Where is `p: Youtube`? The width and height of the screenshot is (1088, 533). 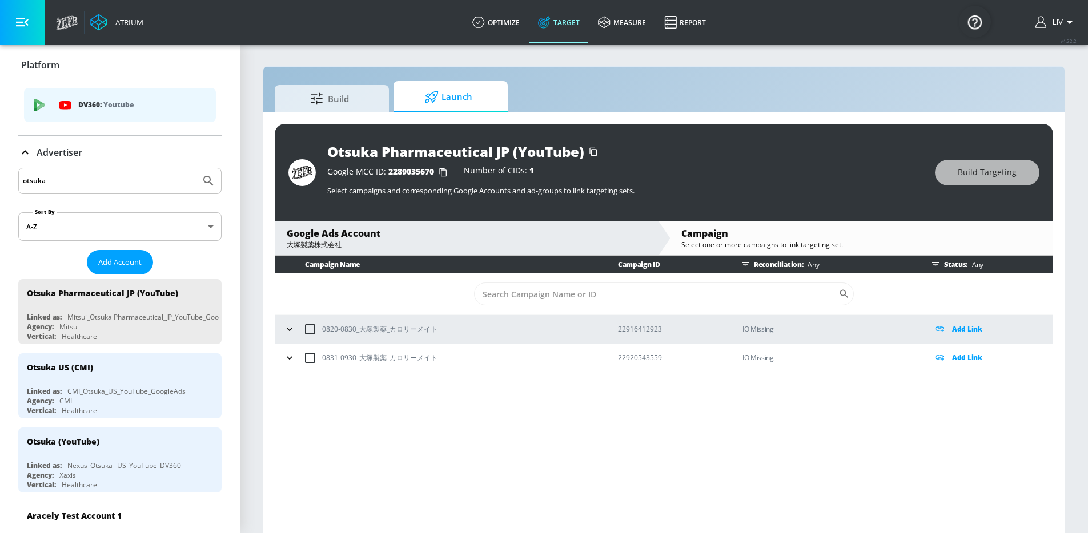 p: Youtube is located at coordinates (118, 105).